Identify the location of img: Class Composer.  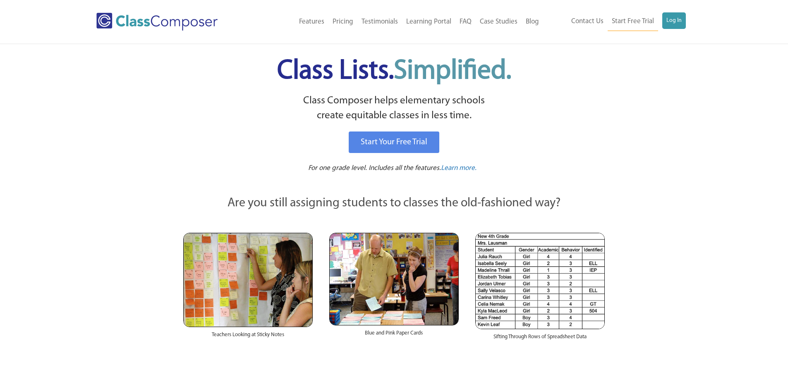
(157, 22).